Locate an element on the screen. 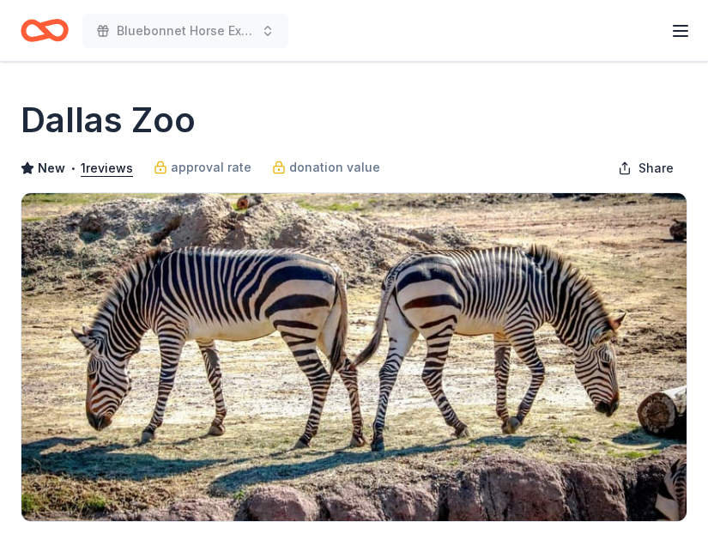 This screenshot has height=534, width=708. img: Image for Dallas Zoo is located at coordinates (354, 357).